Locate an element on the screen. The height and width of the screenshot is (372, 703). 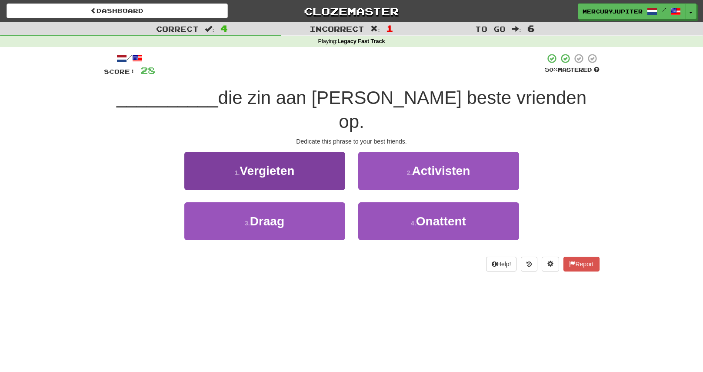
span: 6 is located at coordinates (531, 28).